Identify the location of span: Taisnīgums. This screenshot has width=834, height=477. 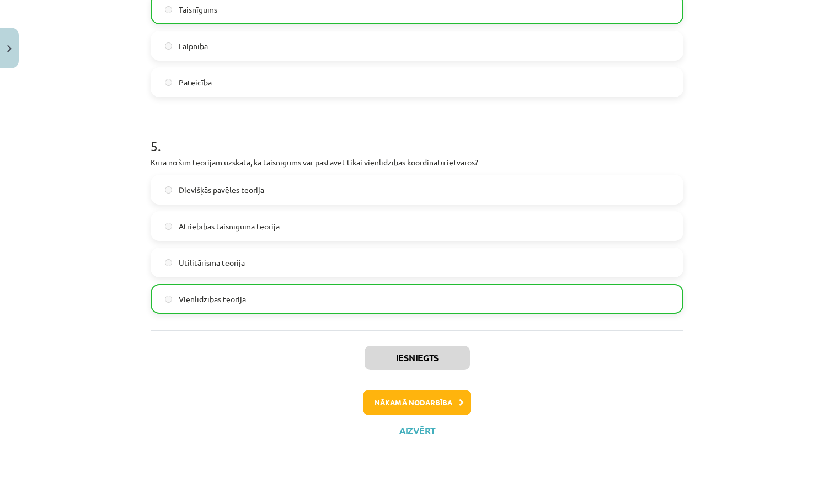
(198, 9).